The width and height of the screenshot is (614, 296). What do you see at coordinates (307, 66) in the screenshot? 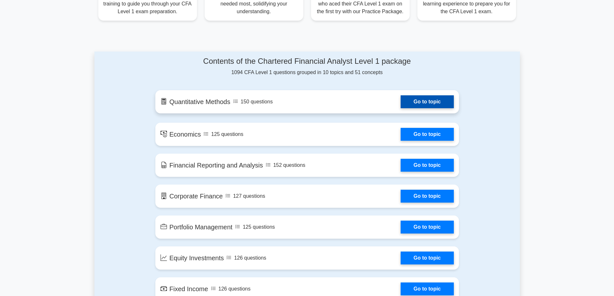
I see `div: 1094 CFA Level 1 questions grouped in 10 topics and 51 concepts` at bounding box center [307, 66].